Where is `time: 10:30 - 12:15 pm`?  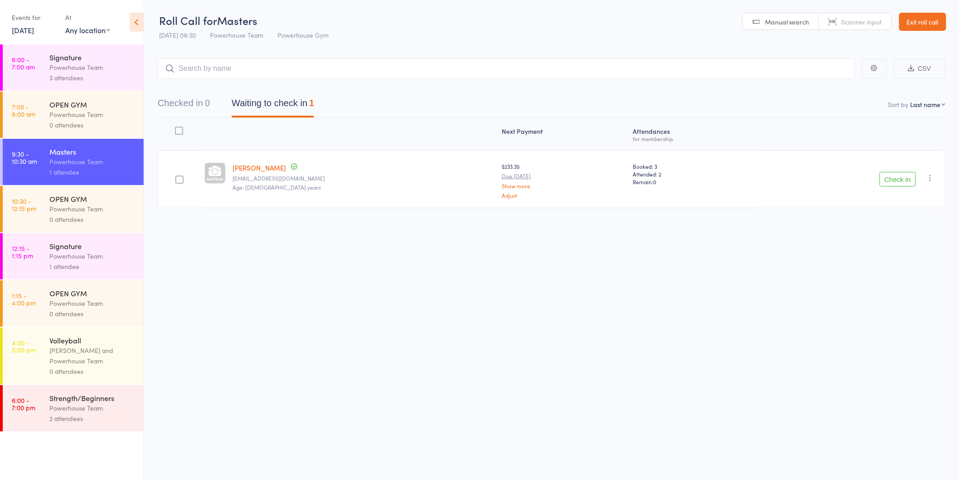
time: 10:30 - 12:15 pm is located at coordinates (24, 204).